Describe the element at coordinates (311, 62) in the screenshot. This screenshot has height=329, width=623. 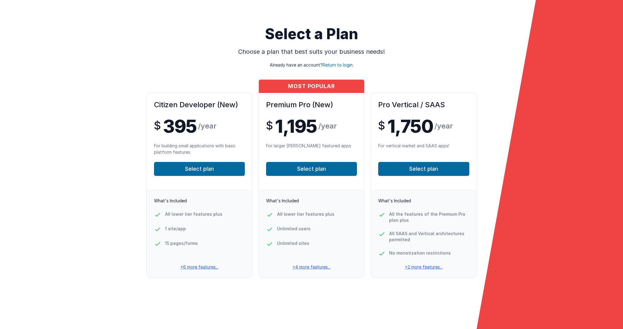
I see `p: Already have an account?` at that location.